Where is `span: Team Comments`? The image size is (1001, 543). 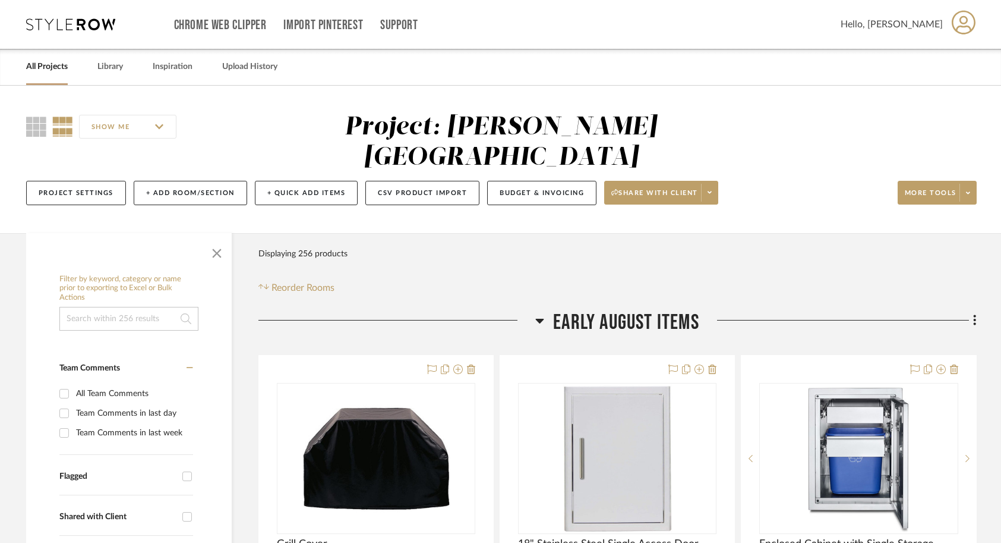 span: Team Comments is located at coordinates (90, 368).